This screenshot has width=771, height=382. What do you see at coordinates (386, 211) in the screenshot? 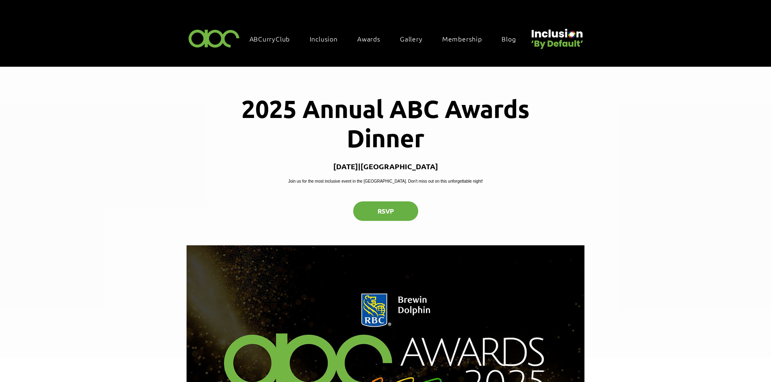
I see `button: RSVP` at bounding box center [386, 211].